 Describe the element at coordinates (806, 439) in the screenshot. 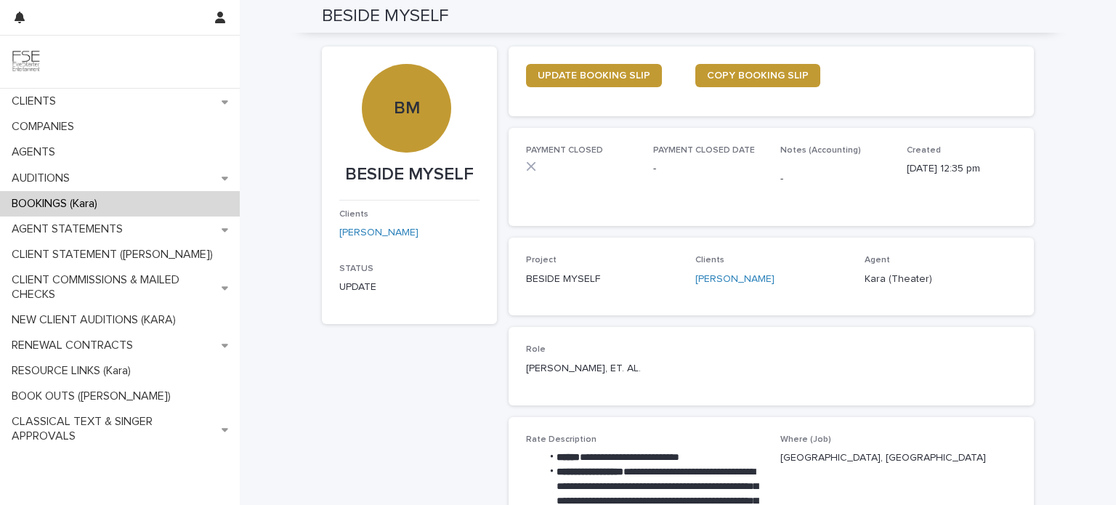

I see `span: Where (Job)` at that location.